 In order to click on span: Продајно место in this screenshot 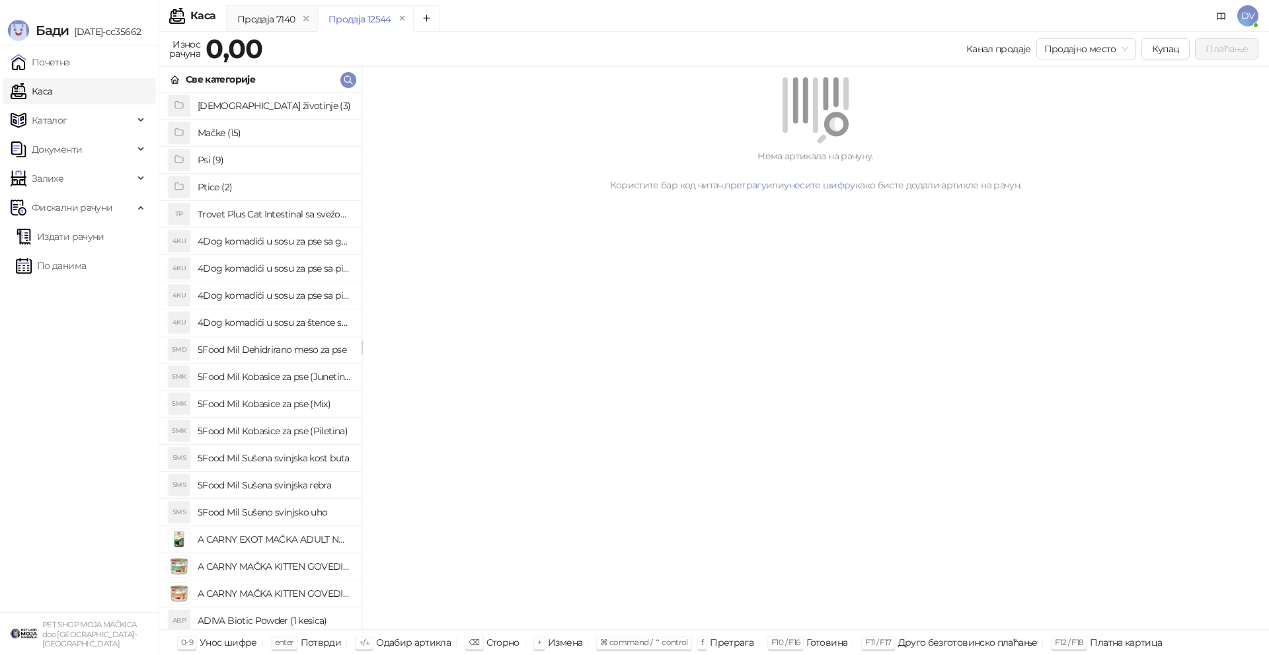, I will do `click(1086, 49)`.